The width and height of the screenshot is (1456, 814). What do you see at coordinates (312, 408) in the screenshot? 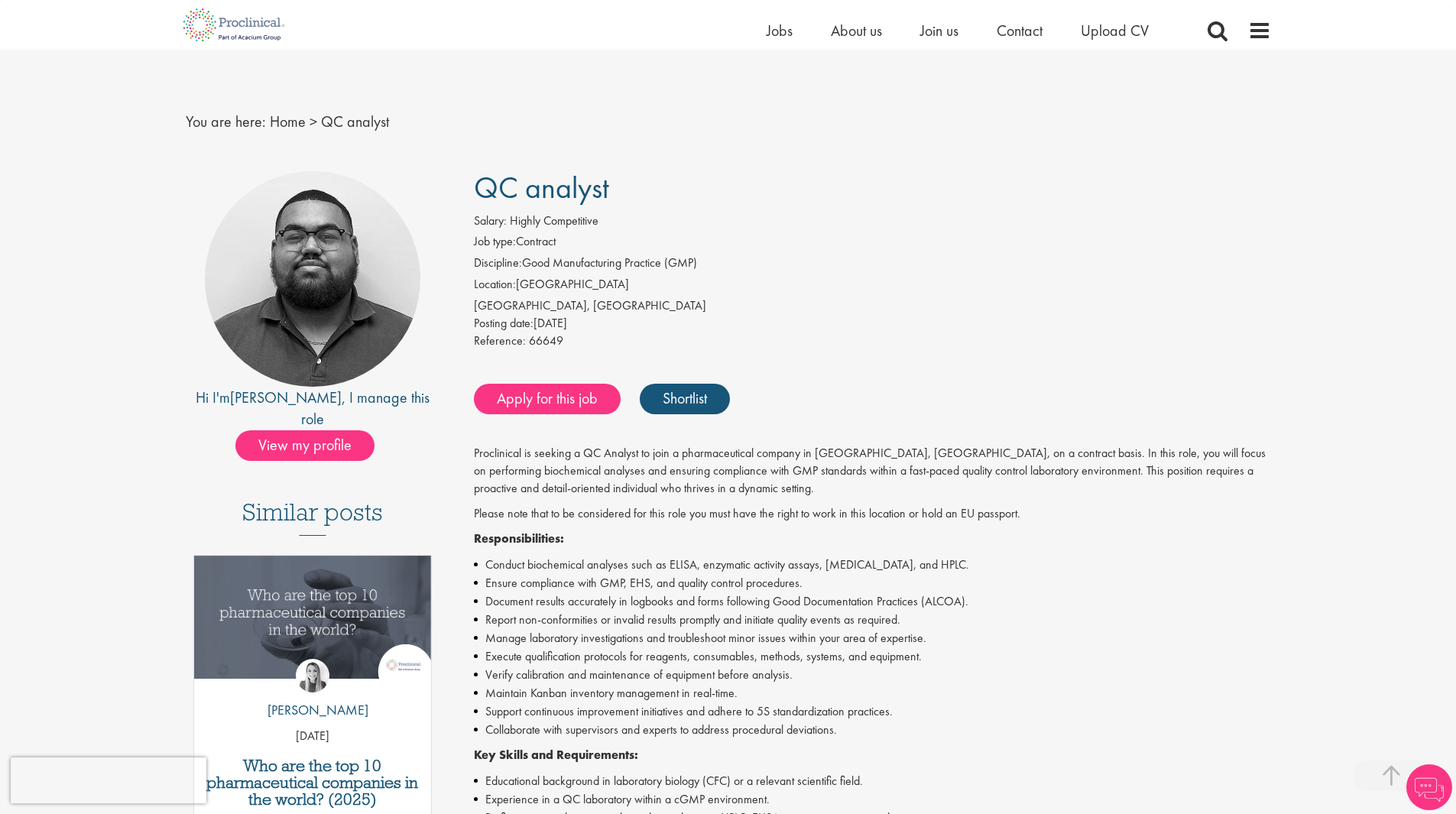
I see `div: Hi I'm , I manage this role` at bounding box center [312, 408].